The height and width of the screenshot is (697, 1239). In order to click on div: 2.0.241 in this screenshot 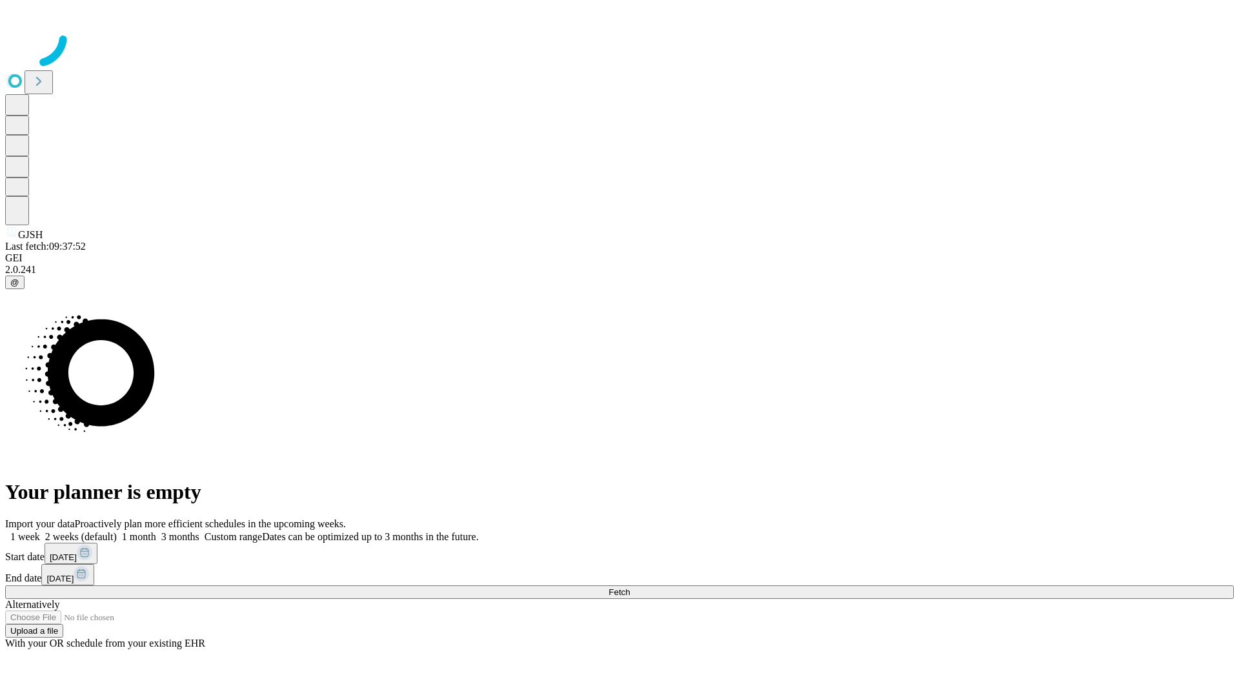, I will do `click(619, 270)`.